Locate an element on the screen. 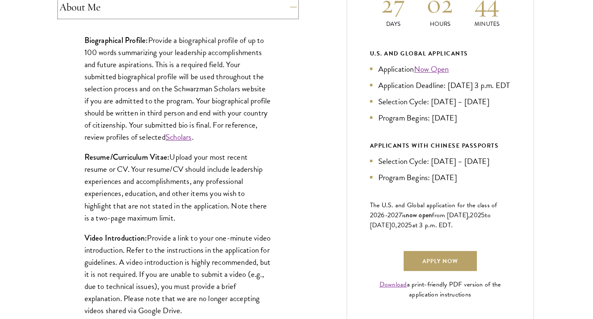  strong: Biographical Profile: is located at coordinates (116, 40).